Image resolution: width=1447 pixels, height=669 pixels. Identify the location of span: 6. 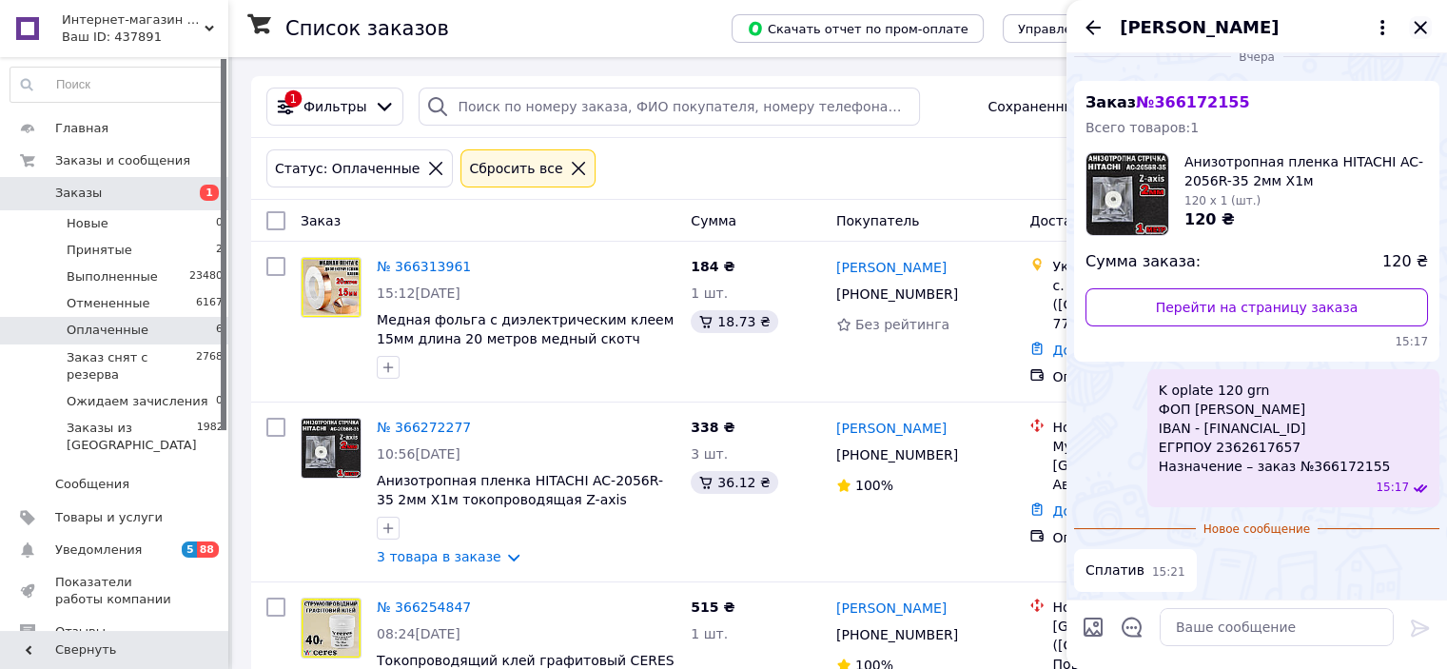
(219, 330).